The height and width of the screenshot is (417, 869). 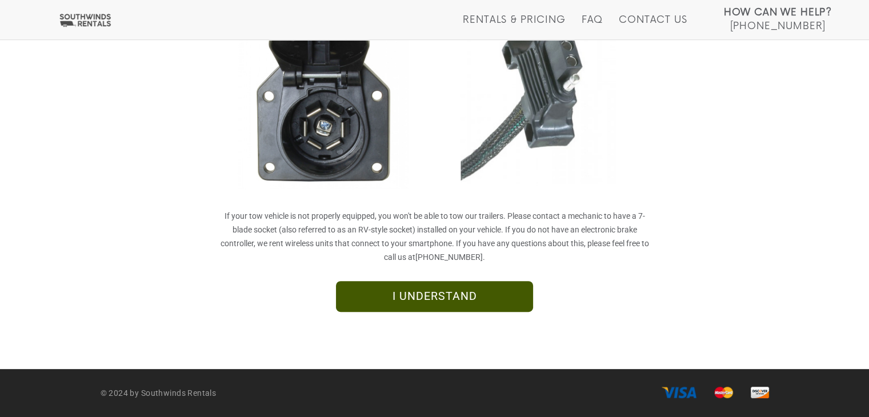 I want to click on img: master card, so click(x=723, y=392).